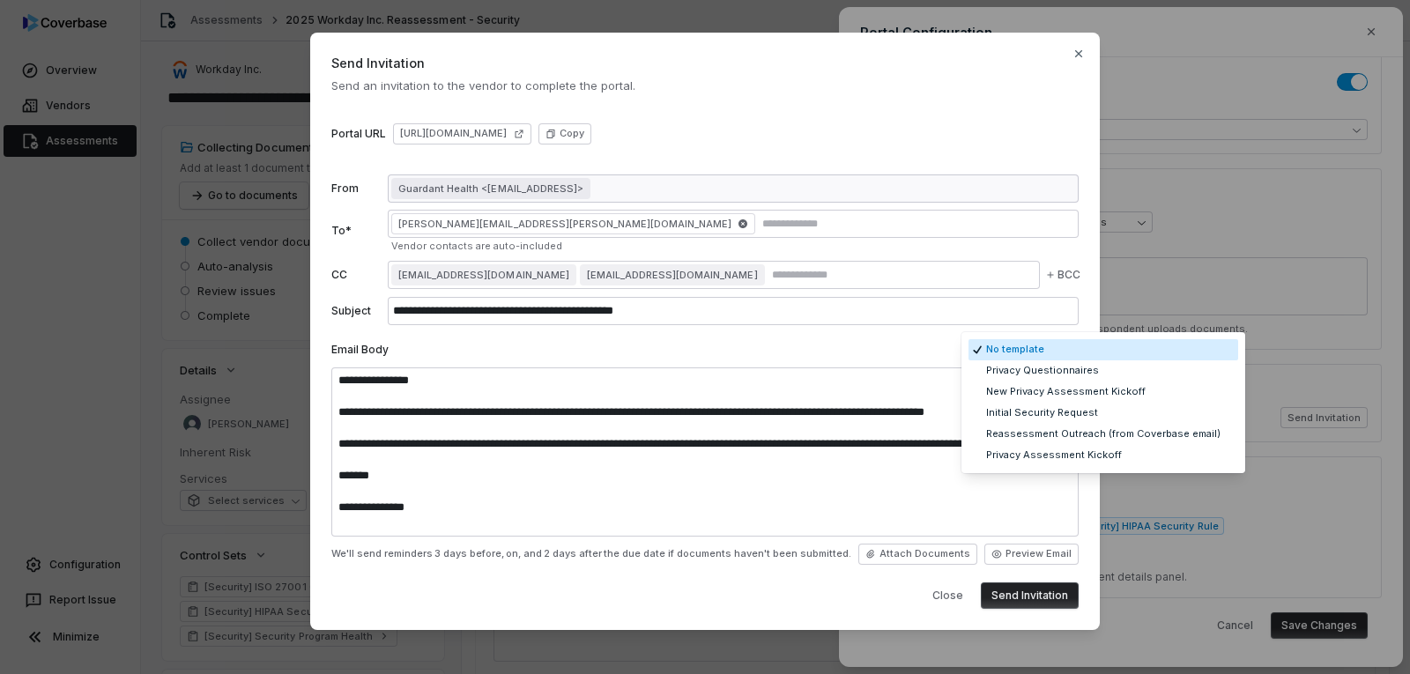 This screenshot has width=1410, height=674. Describe the element at coordinates (1054, 455) in the screenshot. I see `span: Privacy Assessment Kickoff` at that location.